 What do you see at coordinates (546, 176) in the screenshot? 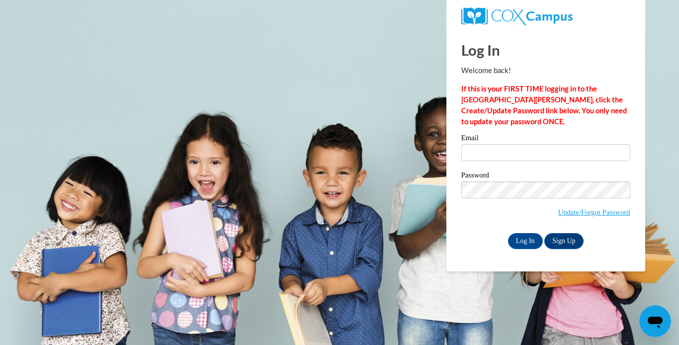
I see `label: Password` at bounding box center [546, 176].